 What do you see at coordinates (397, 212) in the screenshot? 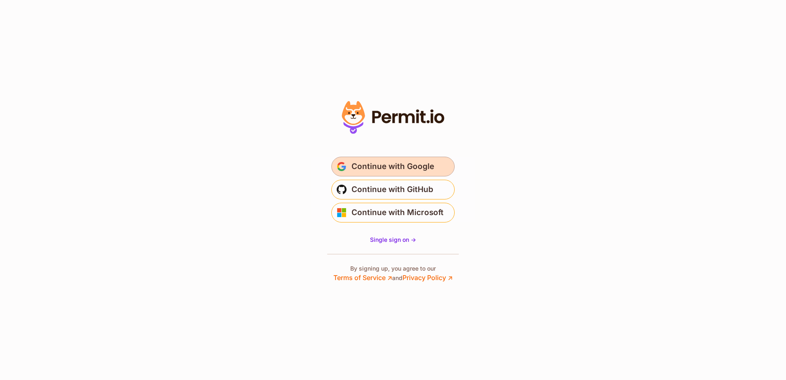
I see `span: Continue with Microsoft` at bounding box center [397, 212].